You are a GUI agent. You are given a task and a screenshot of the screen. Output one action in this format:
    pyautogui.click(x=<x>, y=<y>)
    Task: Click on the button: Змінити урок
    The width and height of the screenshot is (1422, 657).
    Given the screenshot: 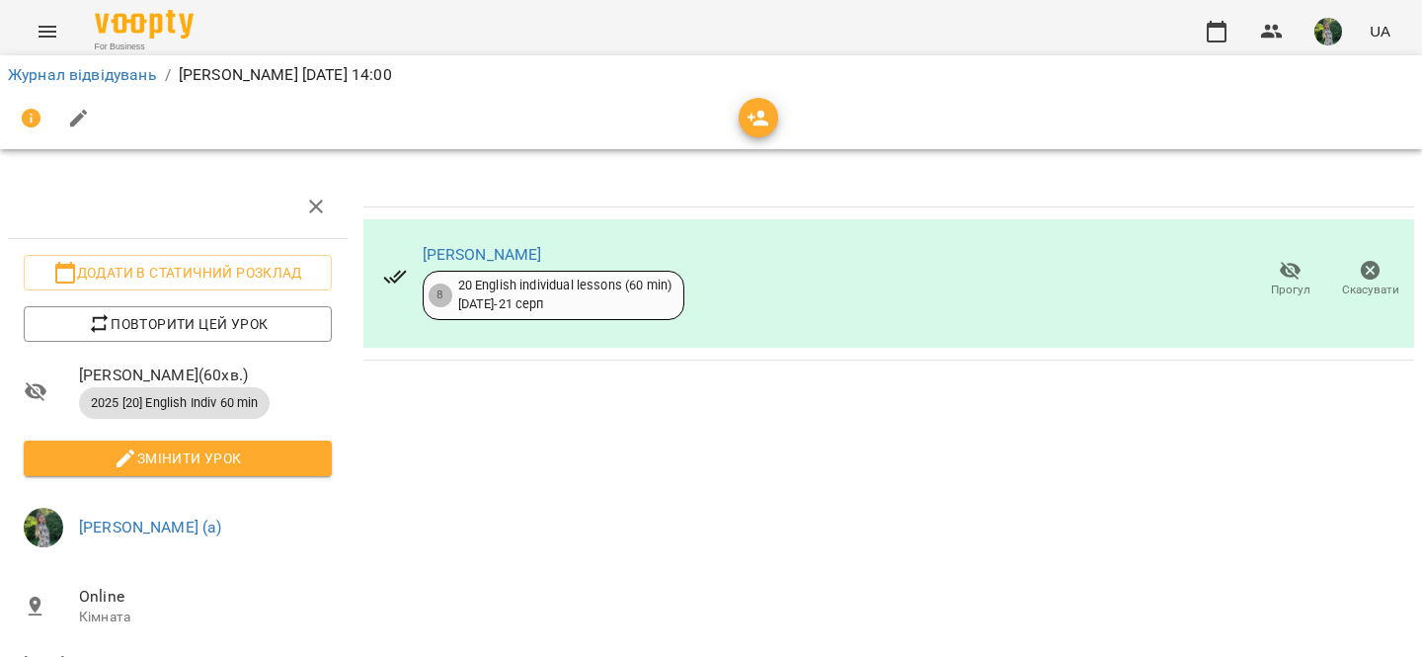 What is the action you would take?
    pyautogui.click(x=178, y=458)
    